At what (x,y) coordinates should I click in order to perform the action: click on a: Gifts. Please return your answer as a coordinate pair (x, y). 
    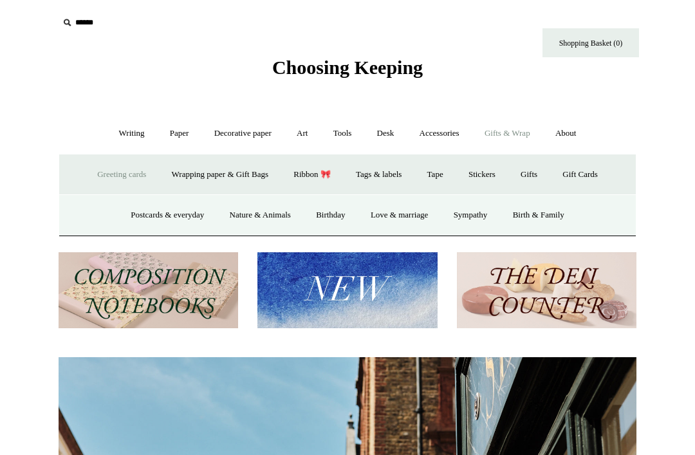
    Looking at the image, I should click on (529, 174).